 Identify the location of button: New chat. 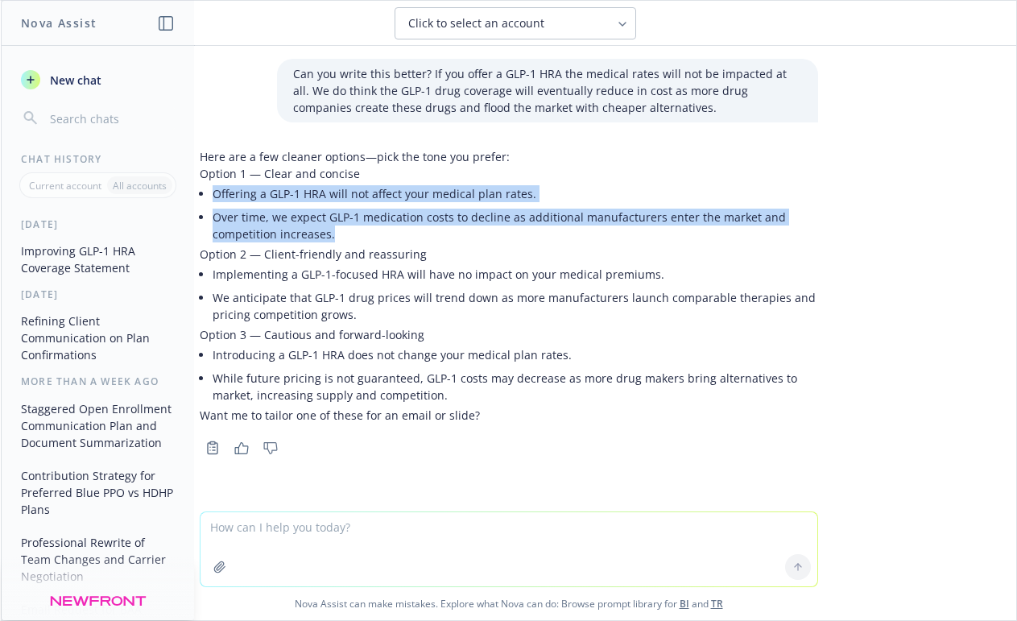
(97, 80).